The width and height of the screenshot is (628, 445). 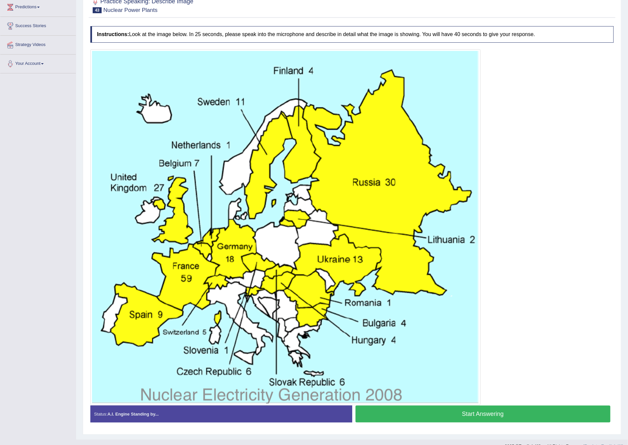 What do you see at coordinates (97, 10) in the screenshot?
I see `span: 43` at bounding box center [97, 10].